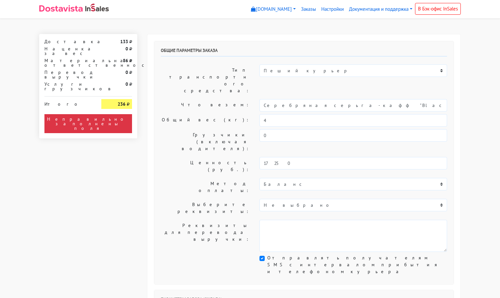 The width and height of the screenshot is (500, 298). Describe the element at coordinates (68, 86) in the screenshot. I see `div: Услуги грузчиков` at that location.